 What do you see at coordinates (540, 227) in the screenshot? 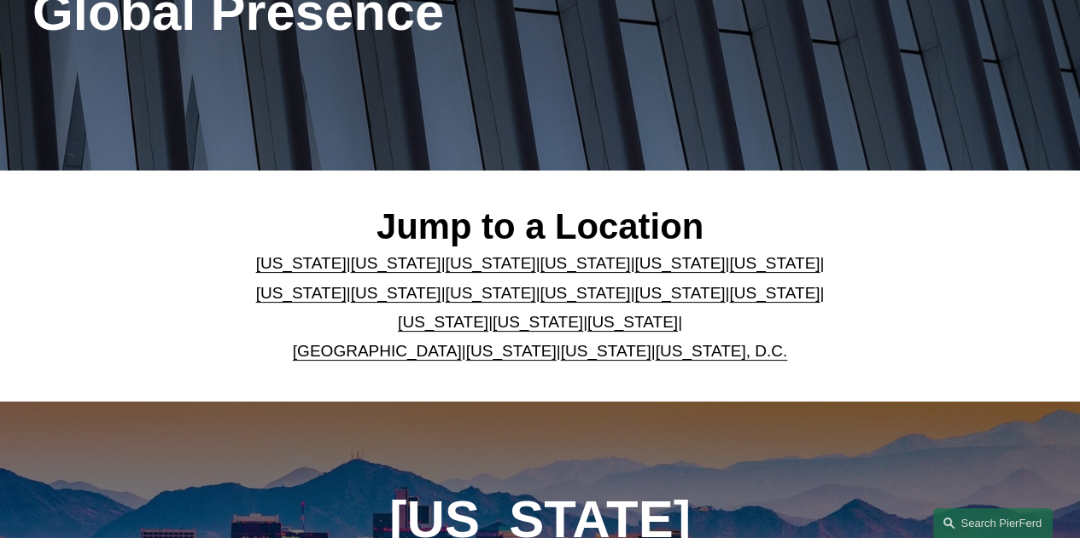
I see `h2: Jump to a Location` at bounding box center [540, 227].